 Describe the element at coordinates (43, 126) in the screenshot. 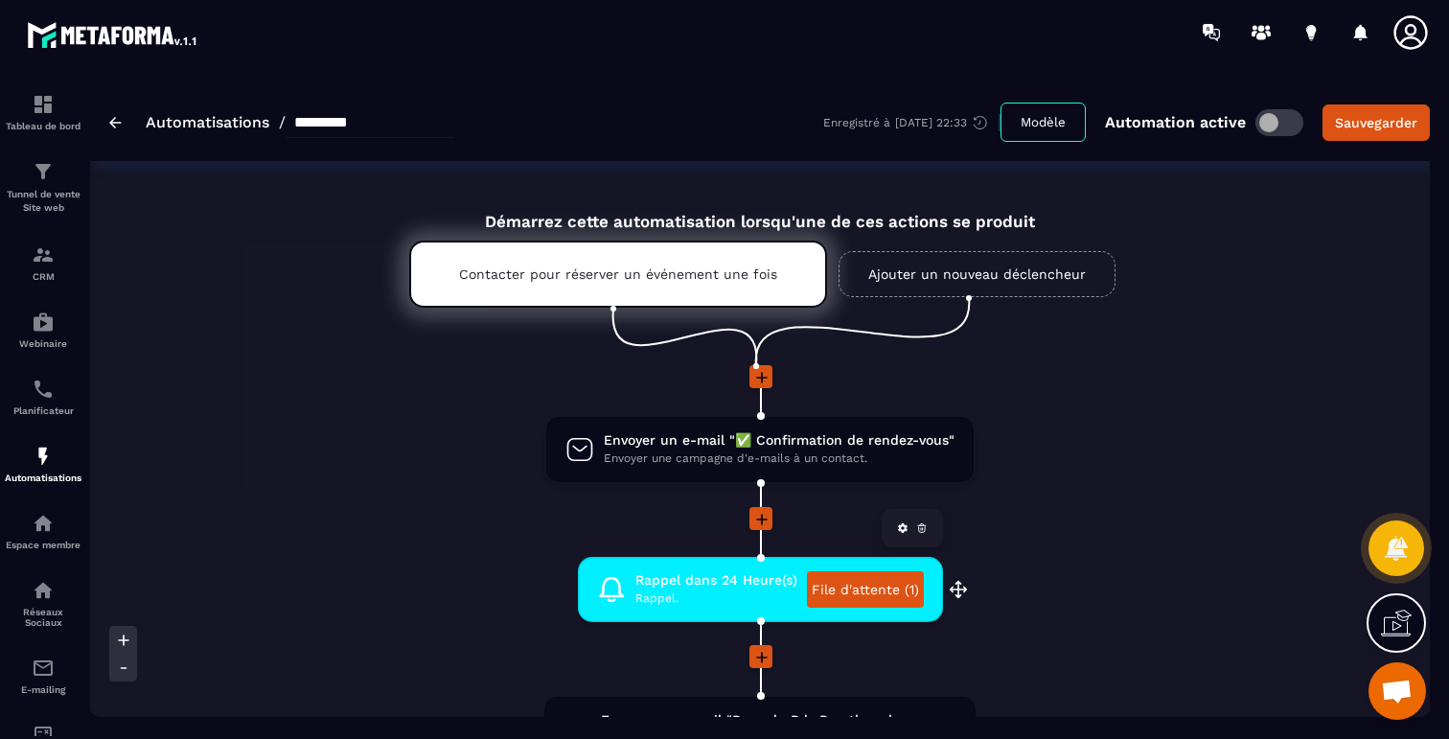

I see `p: Tableau de bord` at that location.